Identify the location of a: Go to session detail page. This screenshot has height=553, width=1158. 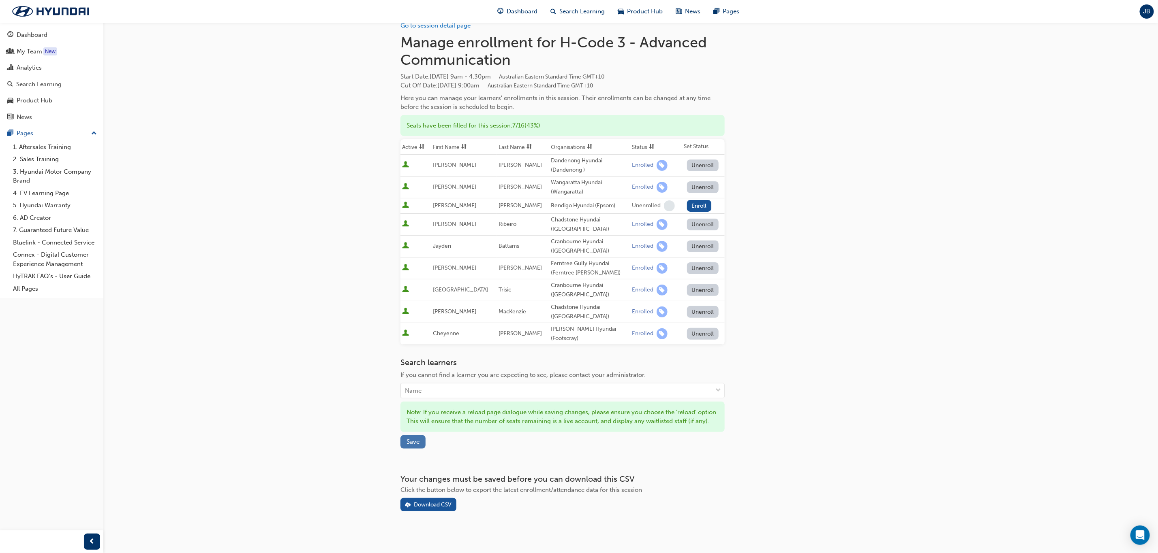
(435, 26).